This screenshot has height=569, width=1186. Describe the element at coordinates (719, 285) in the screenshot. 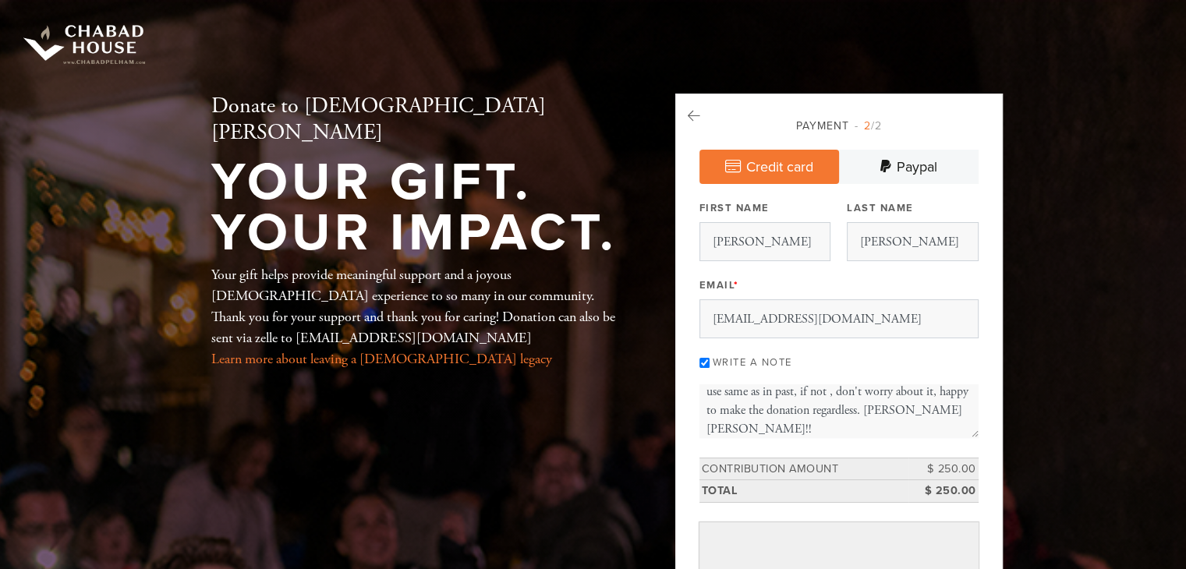

I see `label: Email` at that location.